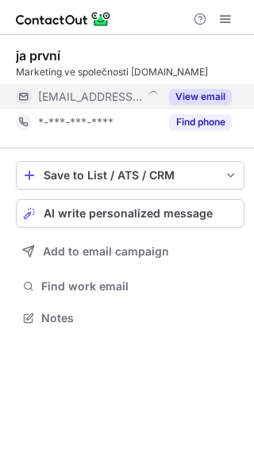 The height and width of the screenshot is (476, 254). Describe the element at coordinates (38, 56) in the screenshot. I see `div: ja první` at that location.